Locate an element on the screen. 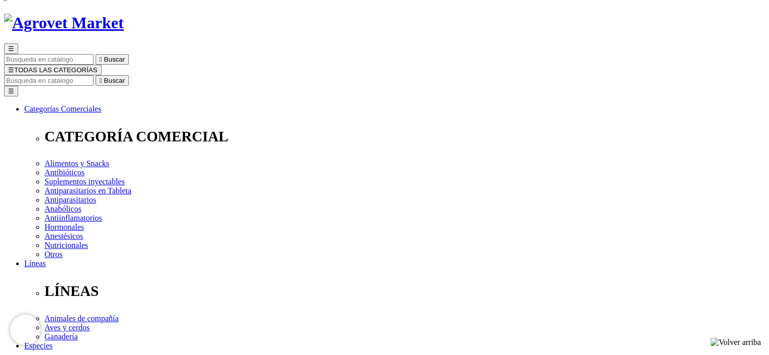 This screenshot has width=769, height=355. a: Antiinflamatorios is located at coordinates (73, 218).